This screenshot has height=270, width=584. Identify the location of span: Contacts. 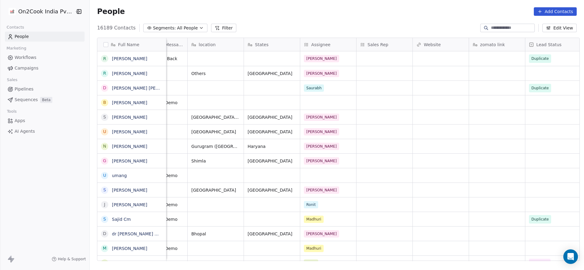
(15, 27).